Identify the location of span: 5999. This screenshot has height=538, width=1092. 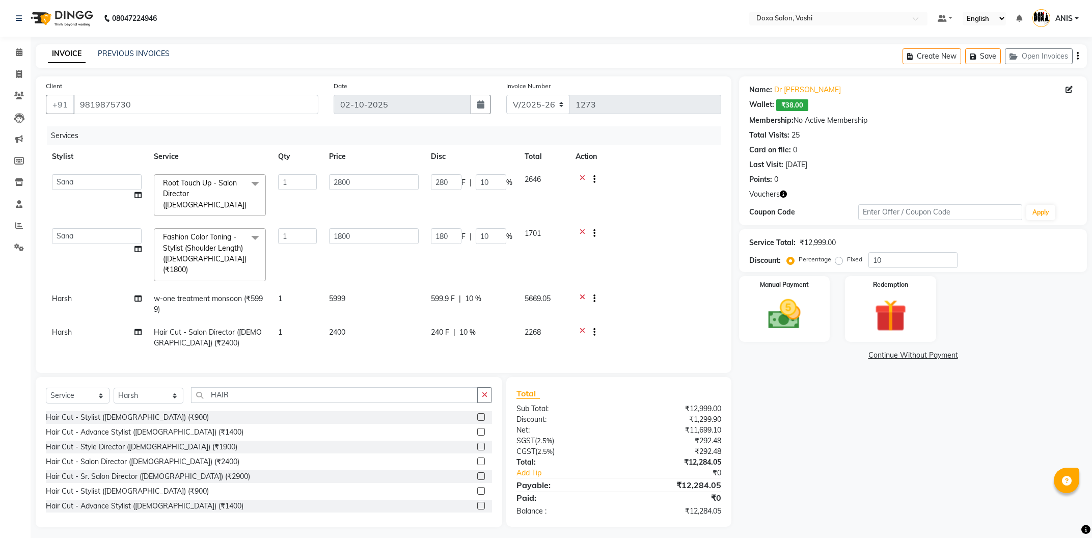
(337, 299).